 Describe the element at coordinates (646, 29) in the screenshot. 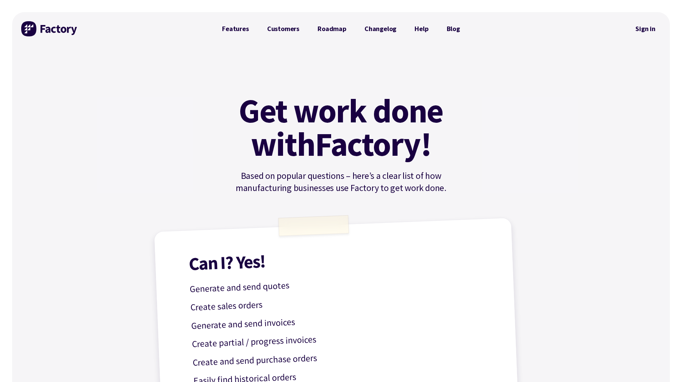

I see `a: Sign in` at that location.